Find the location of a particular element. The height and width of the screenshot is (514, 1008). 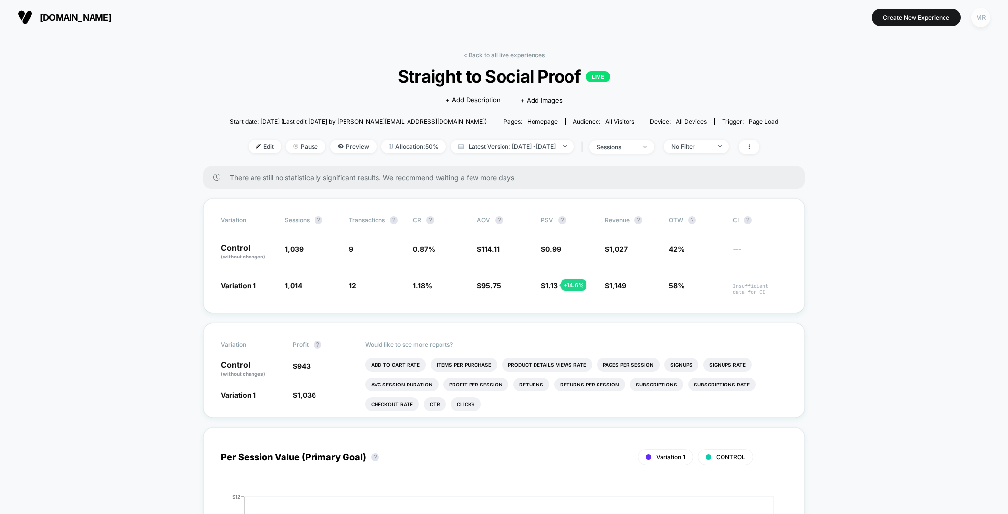

li: Pages Per Session is located at coordinates (628, 365).